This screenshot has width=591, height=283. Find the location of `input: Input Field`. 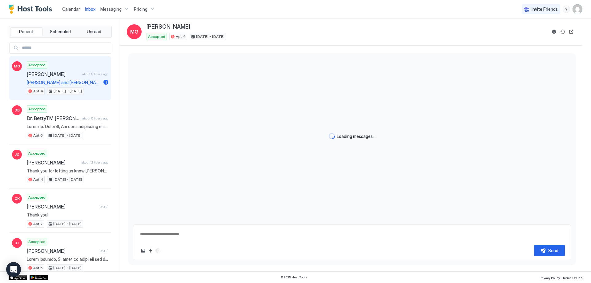

input: Input Field is located at coordinates (65, 48).